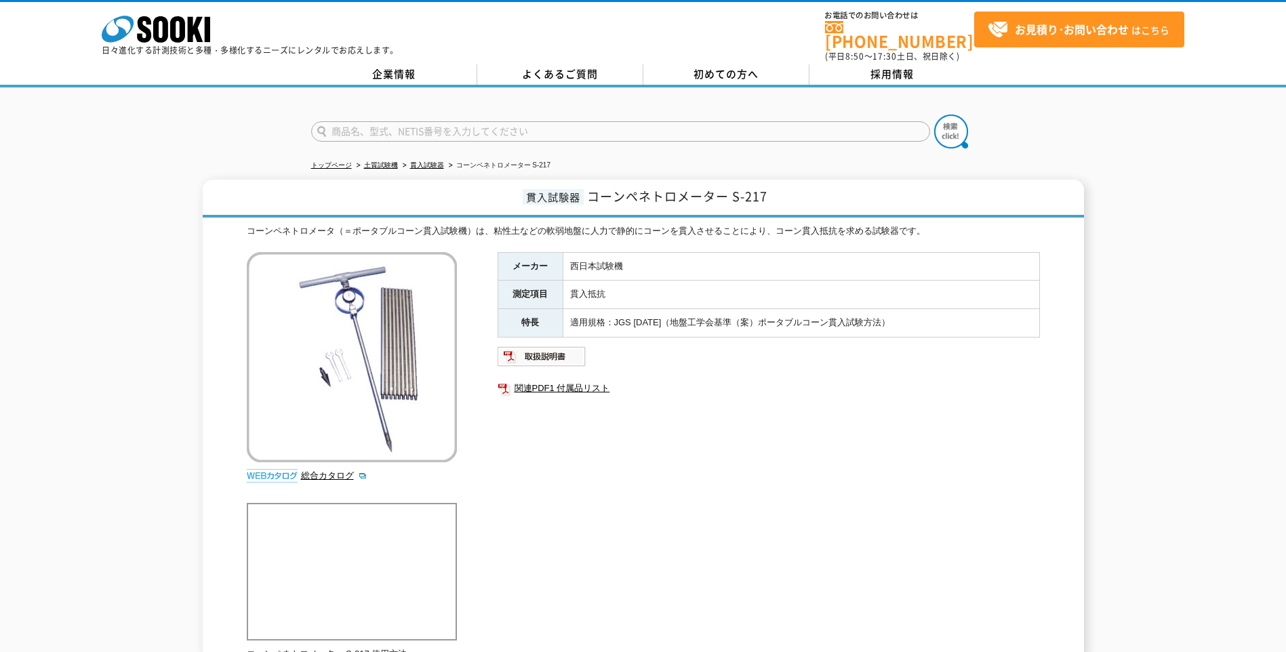  Describe the element at coordinates (726, 75) in the screenshot. I see `a: 初めての方へ` at that location.